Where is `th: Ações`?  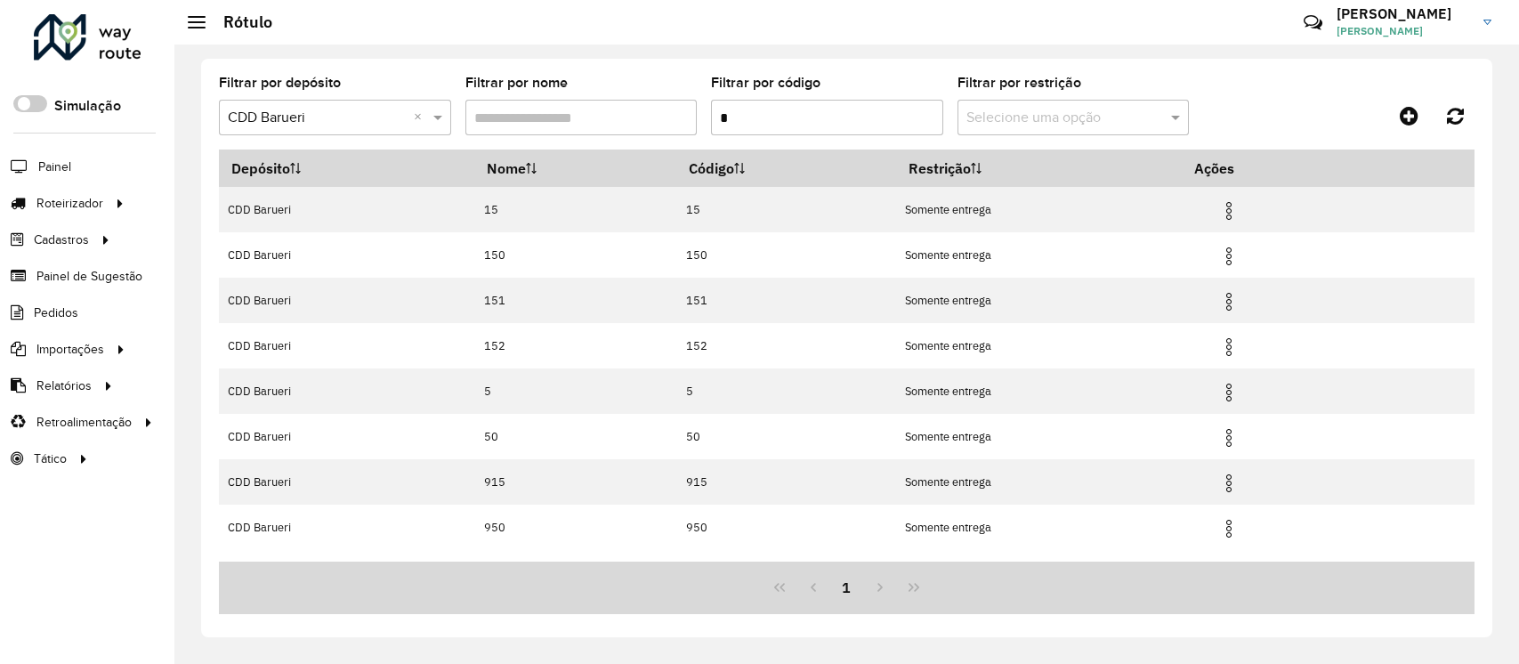 th: Ações is located at coordinates (1236, 168).